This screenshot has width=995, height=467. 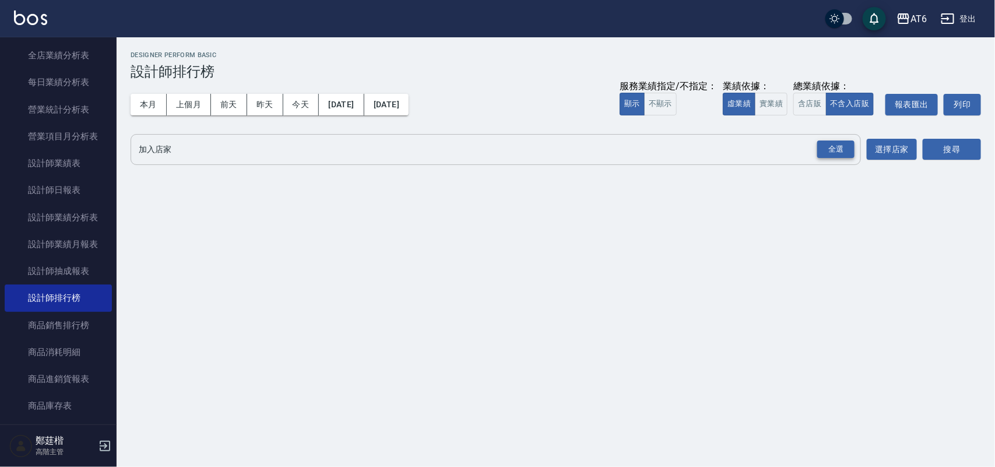 What do you see at coordinates (912, 104) in the screenshot?
I see `a: 報表匯出` at bounding box center [912, 104].